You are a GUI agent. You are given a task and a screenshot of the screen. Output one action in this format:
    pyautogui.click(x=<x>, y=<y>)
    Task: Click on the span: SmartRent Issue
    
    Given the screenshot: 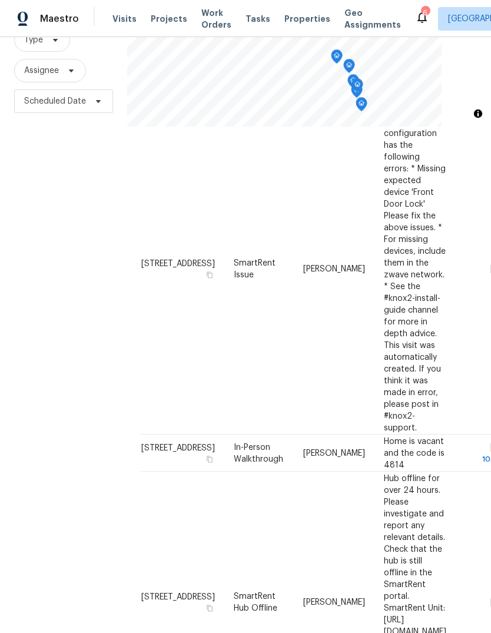 What is the action you would take?
    pyautogui.click(x=254, y=269)
    